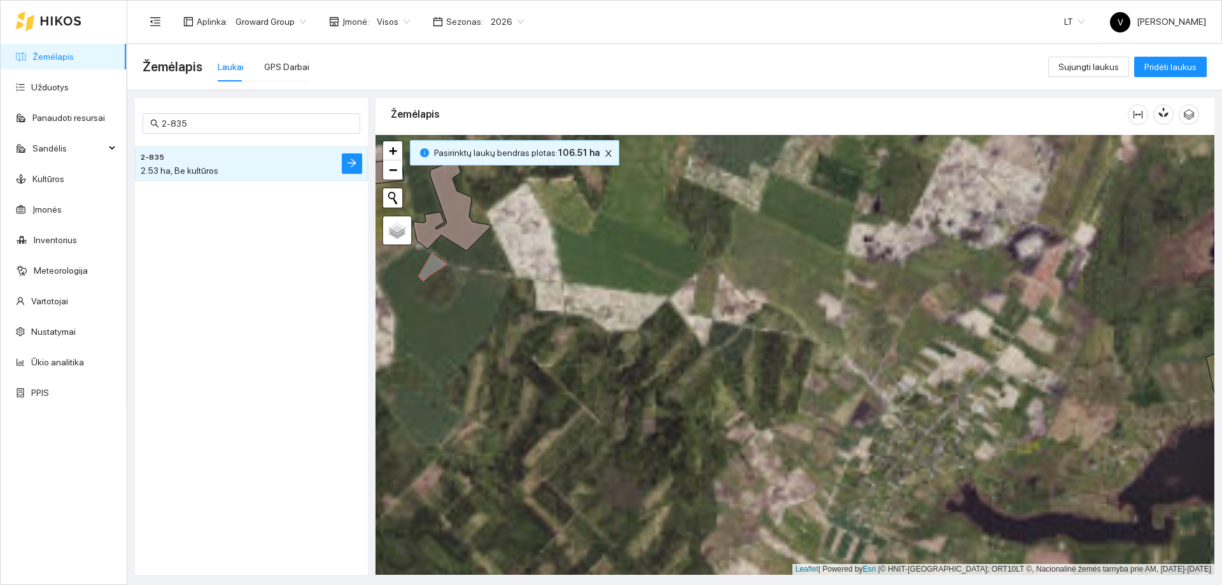 This screenshot has height=585, width=1222. Describe the element at coordinates (870, 569) in the screenshot. I see `a: Esri` at that location.